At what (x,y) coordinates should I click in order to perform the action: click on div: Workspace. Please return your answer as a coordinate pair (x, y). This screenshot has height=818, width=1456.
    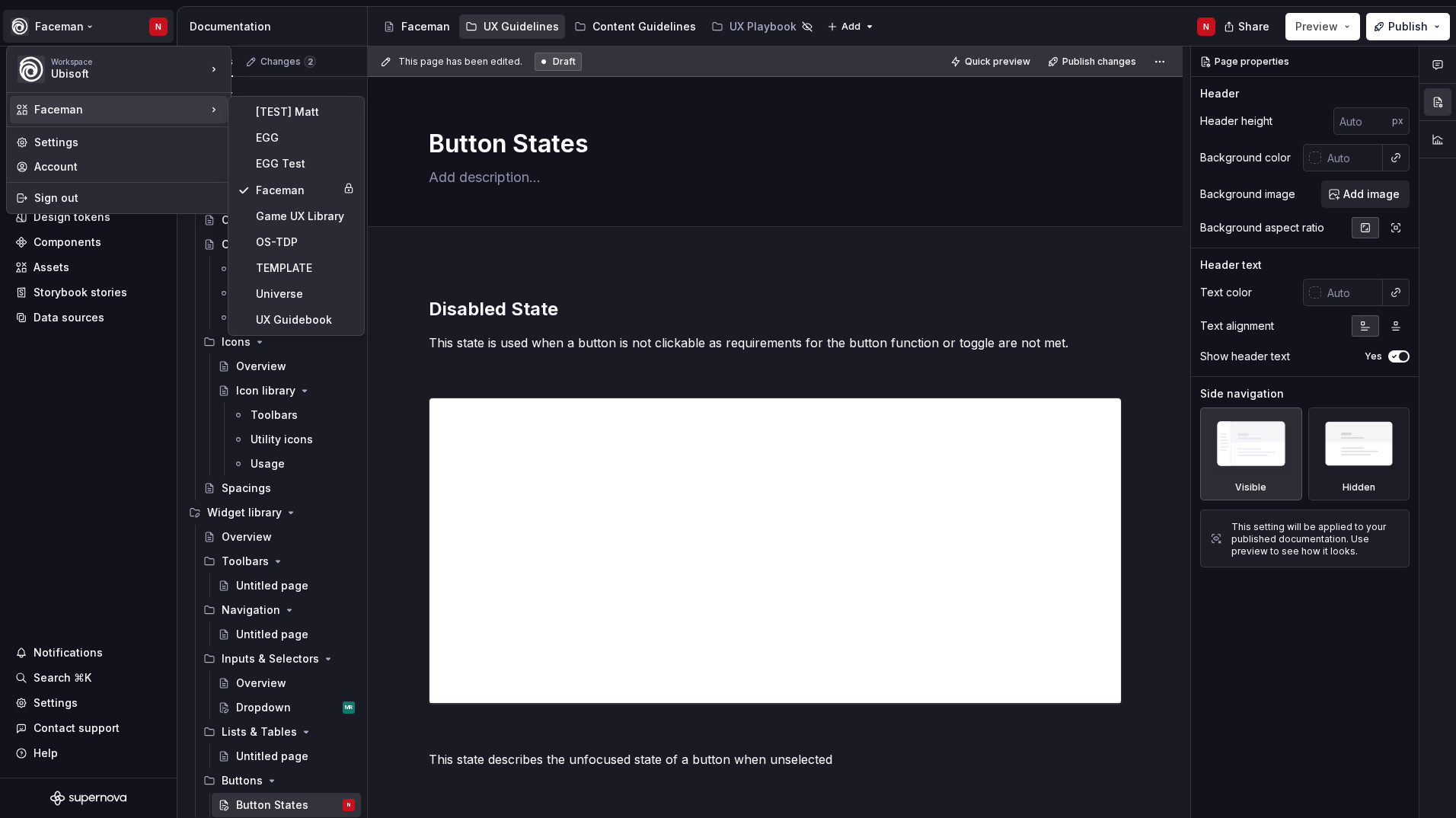
    Looking at the image, I should click on (128, 61).